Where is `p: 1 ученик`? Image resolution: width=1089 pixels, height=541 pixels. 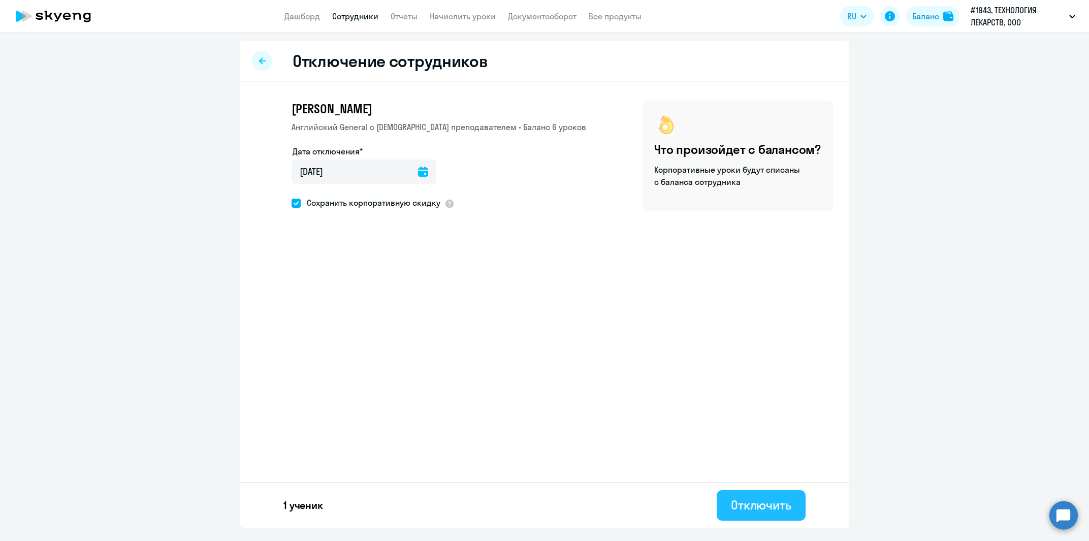 p: 1 ученик is located at coordinates (303, 505).